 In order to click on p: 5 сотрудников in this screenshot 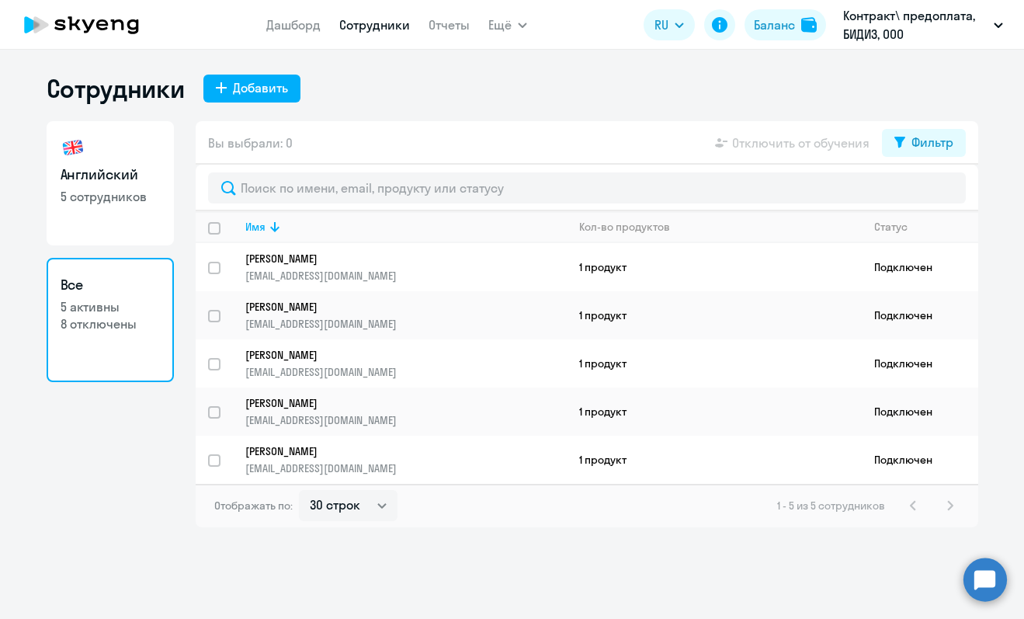, I will do `click(110, 196)`.